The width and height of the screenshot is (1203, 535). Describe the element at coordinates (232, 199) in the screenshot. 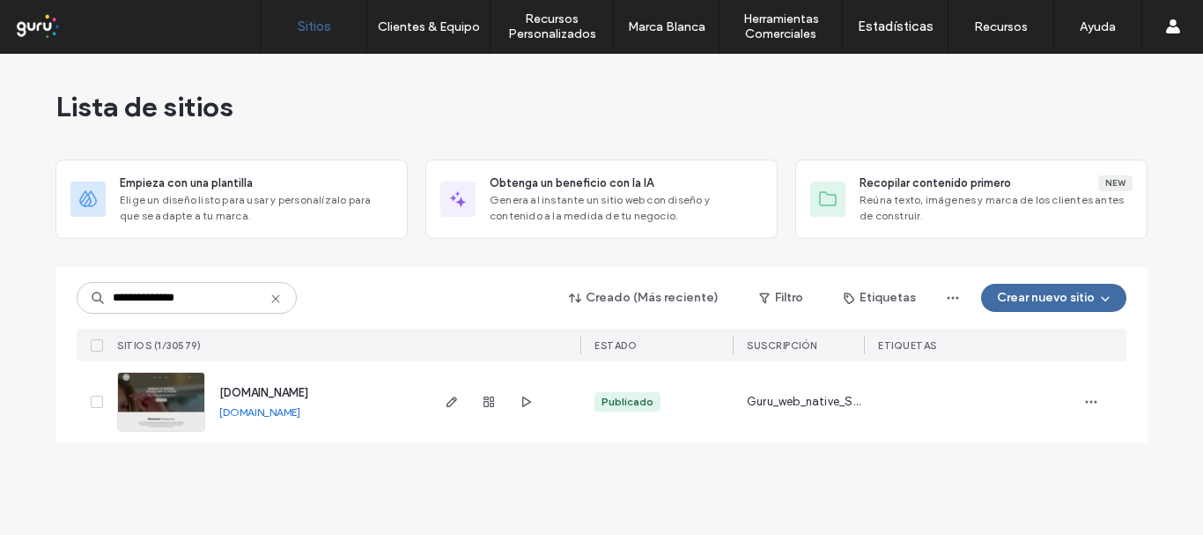

I see `div: Empieza con una plantillaElige un diseño listo para usar y personalízalo para que se adapte a tu ...` at that location.